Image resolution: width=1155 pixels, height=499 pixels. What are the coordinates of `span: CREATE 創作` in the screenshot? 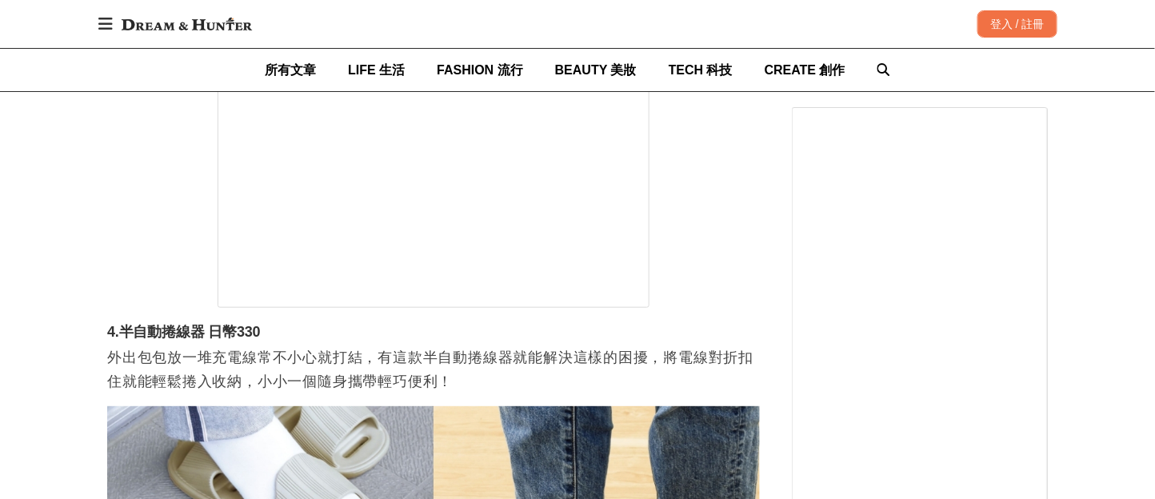 It's located at (804, 70).